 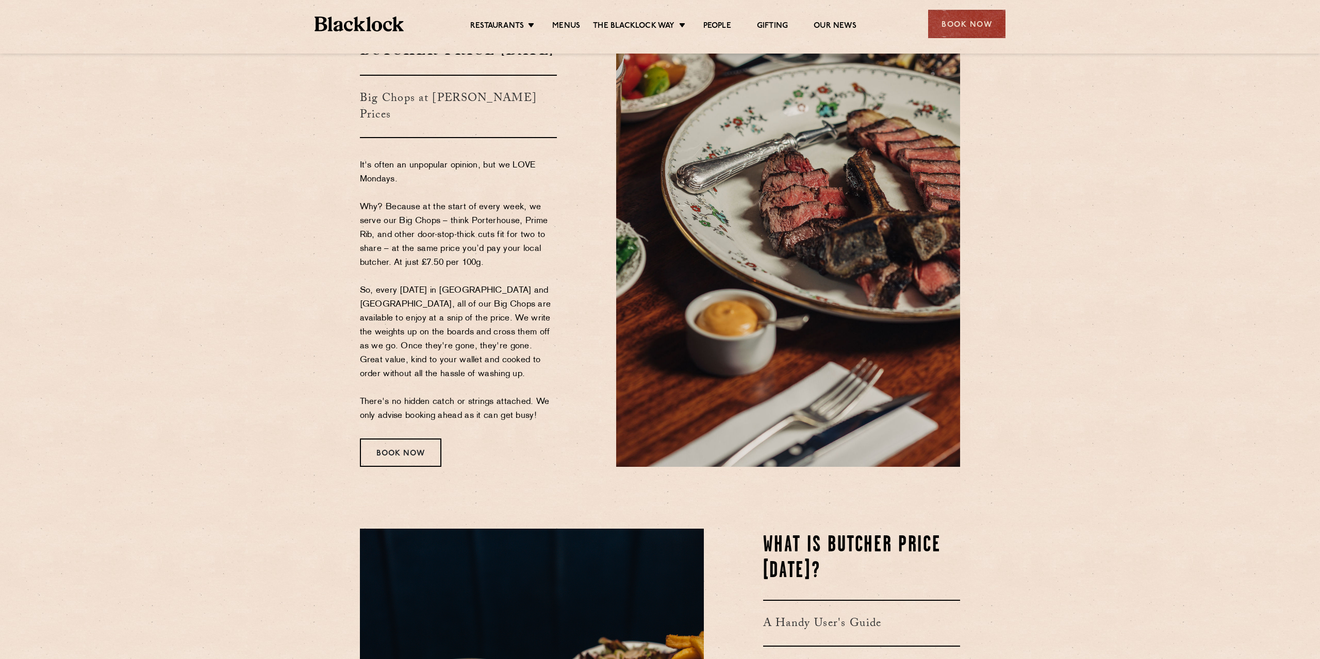 I want to click on a: People, so click(x=717, y=27).